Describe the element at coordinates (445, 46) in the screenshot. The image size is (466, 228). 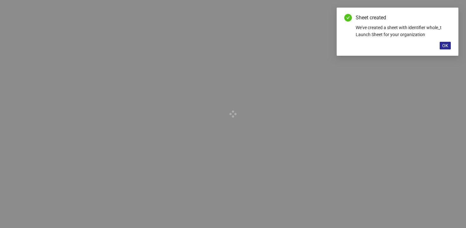
I see `span: OK` at that location.